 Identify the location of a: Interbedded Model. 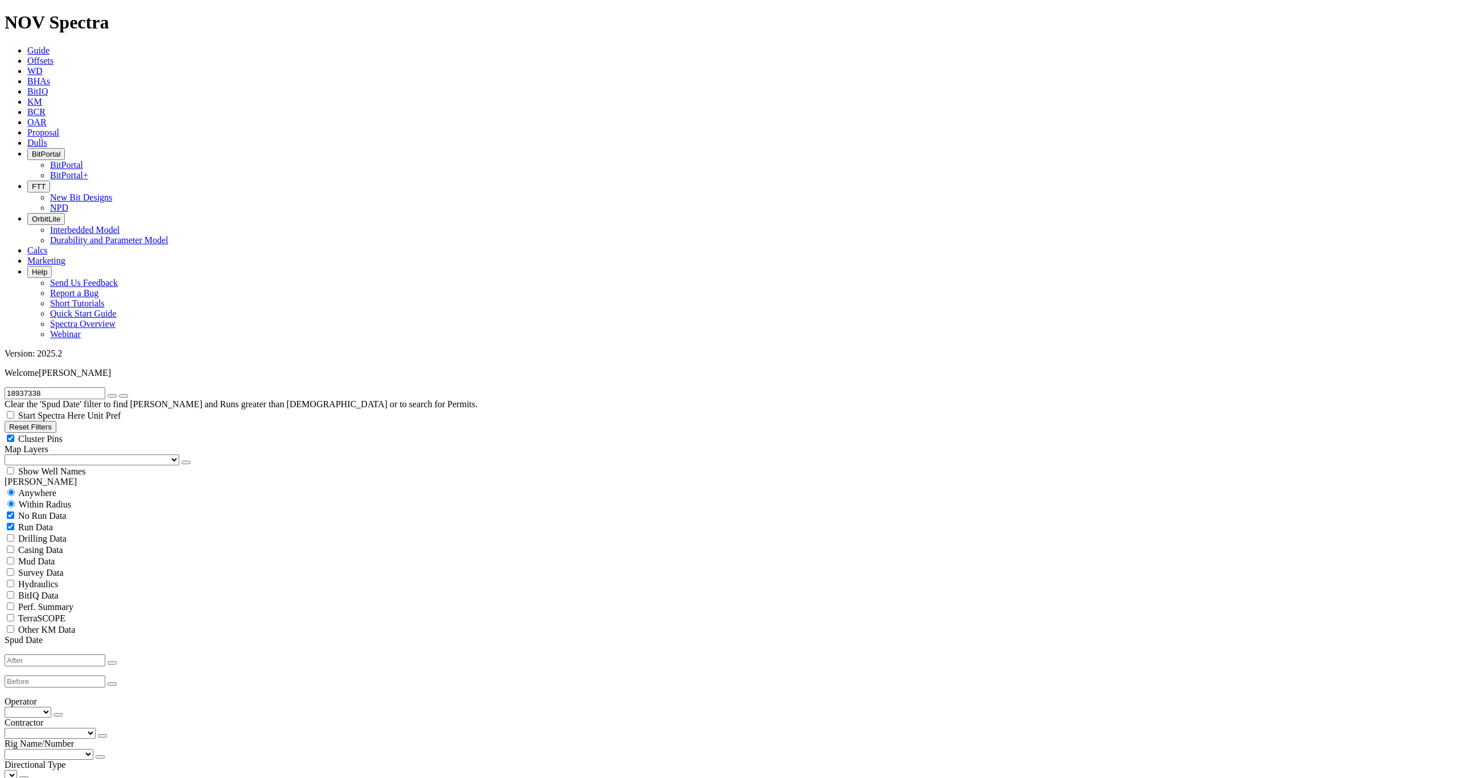
(85, 229).